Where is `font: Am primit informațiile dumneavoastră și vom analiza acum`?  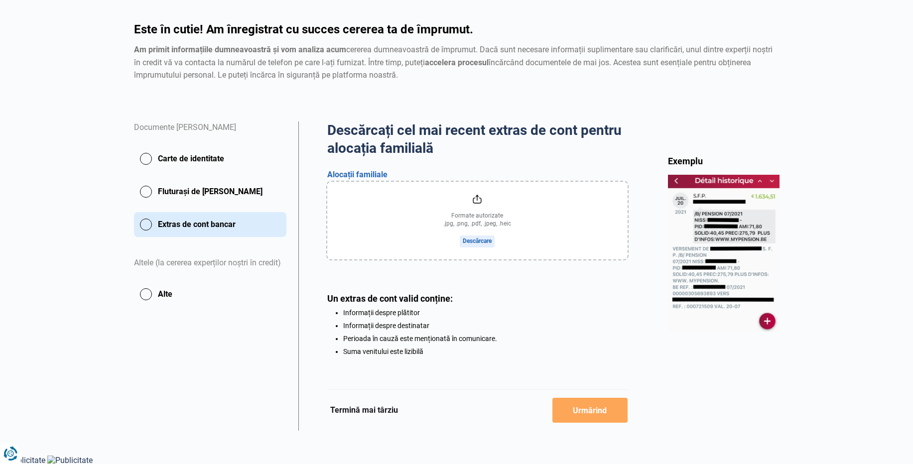 font: Am primit informațiile dumneavoastră și vom analiza acum is located at coordinates (240, 49).